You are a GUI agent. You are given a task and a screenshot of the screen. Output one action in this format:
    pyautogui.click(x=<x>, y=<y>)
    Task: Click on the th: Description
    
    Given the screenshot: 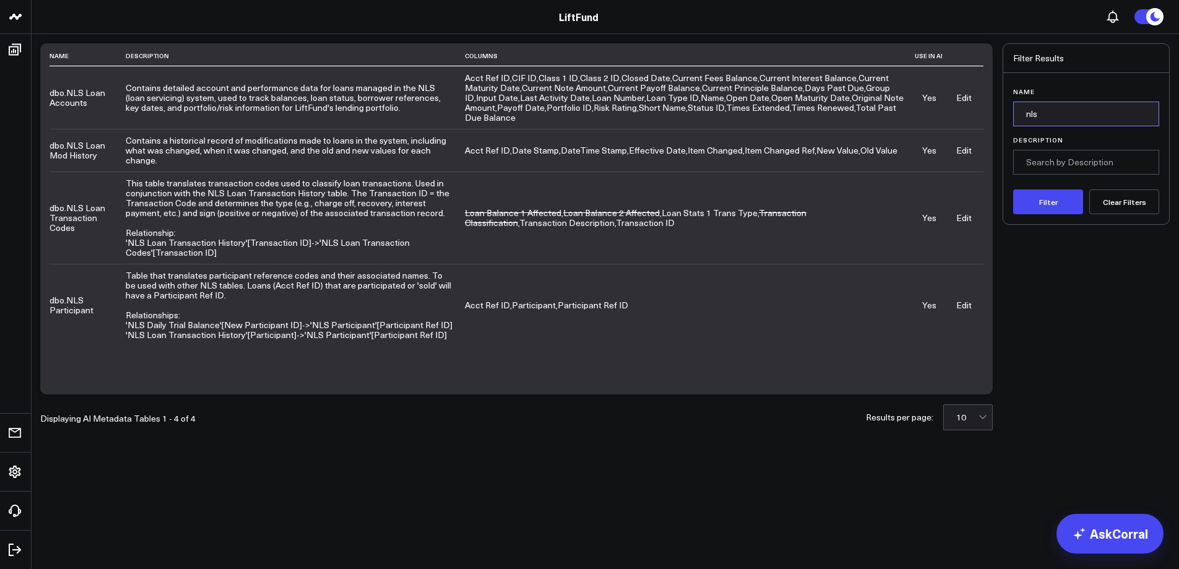 What is the action you would take?
    pyautogui.click(x=295, y=56)
    